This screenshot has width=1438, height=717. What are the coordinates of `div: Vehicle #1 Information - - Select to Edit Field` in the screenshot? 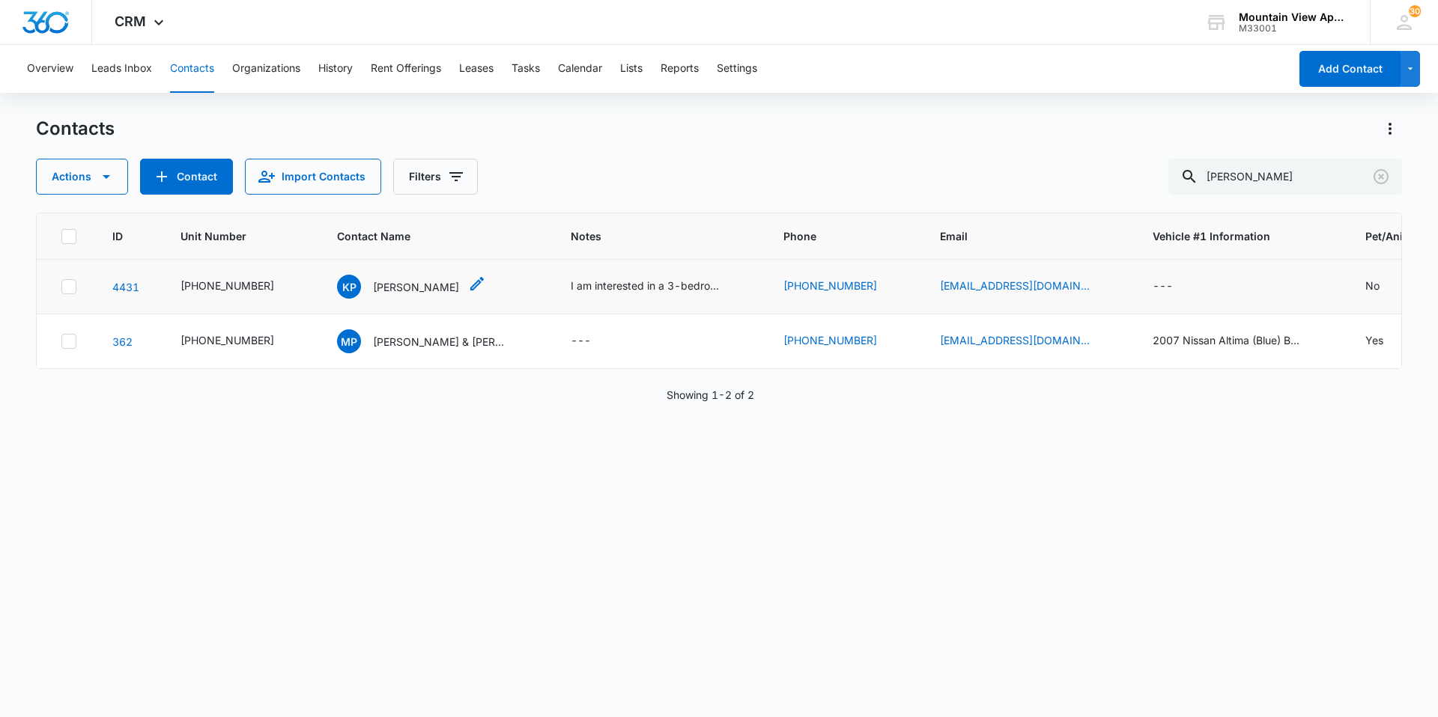 It's located at (1175, 287).